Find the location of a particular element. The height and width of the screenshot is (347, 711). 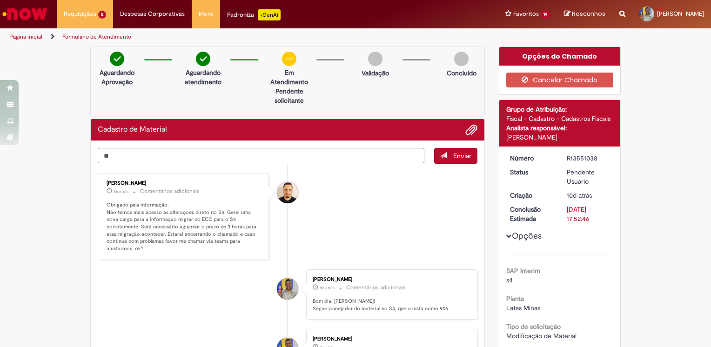

span: Despesas Corporativas is located at coordinates (152, 14).